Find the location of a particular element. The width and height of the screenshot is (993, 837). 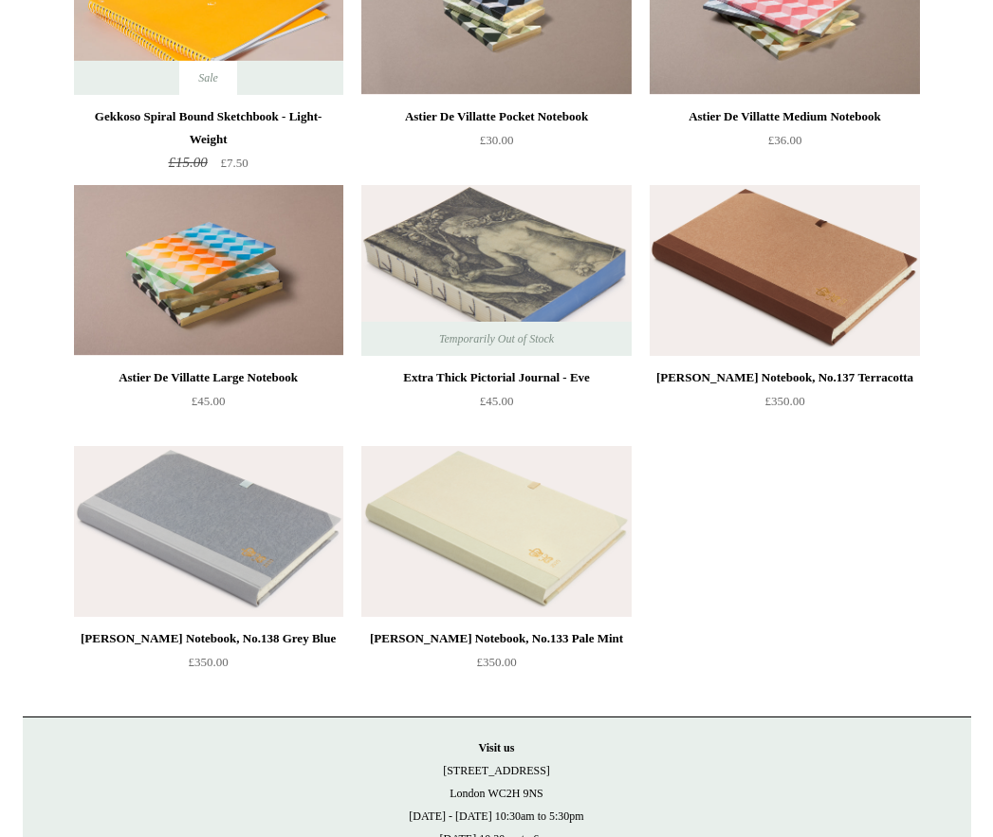

a: Steve Harrison Notebook, No.133 Pale Mint Steve Harrison Notebook, No.133 Pale Mint is located at coordinates (496, 531).